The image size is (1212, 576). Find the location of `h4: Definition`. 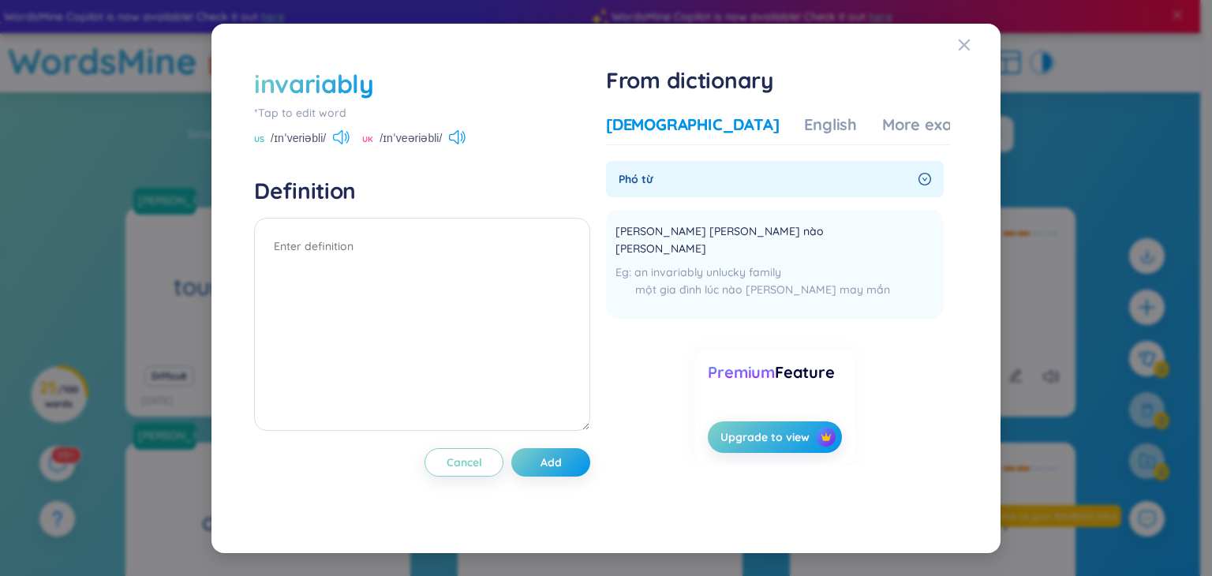

h4: Definition is located at coordinates (422, 191).